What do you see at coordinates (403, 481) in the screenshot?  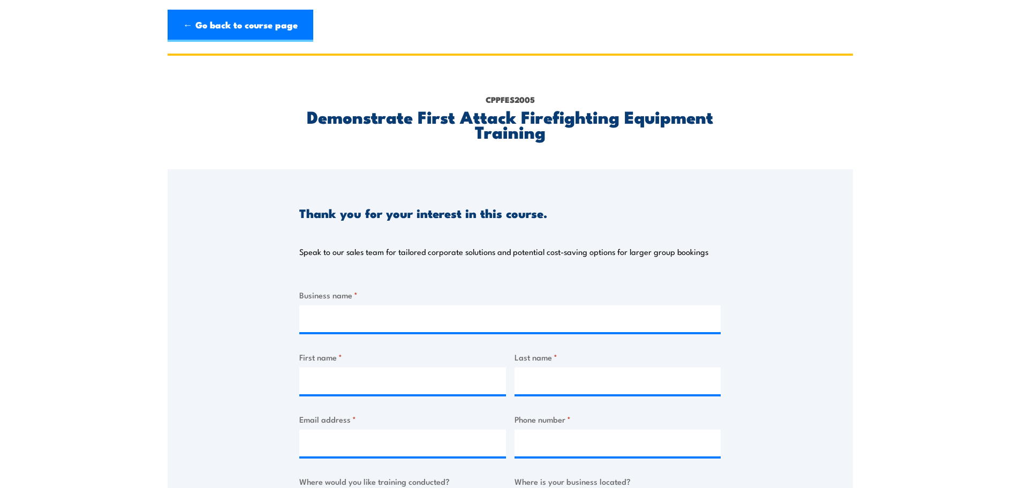 I see `label: Where would you like training conducted?` at bounding box center [403, 481].